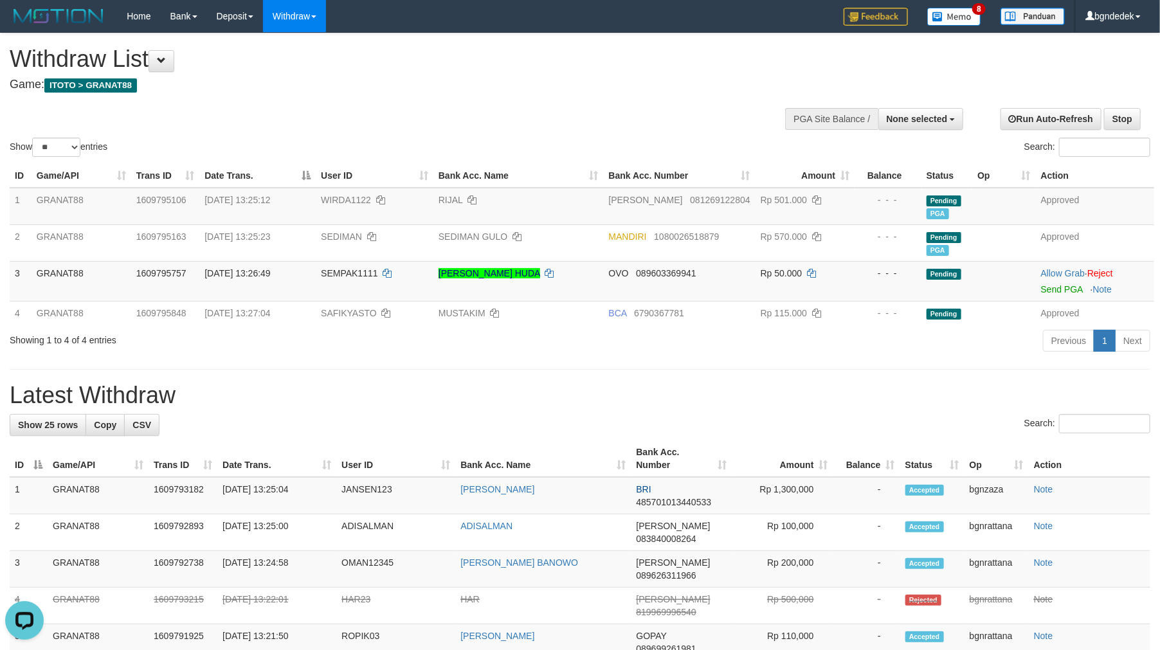 The height and width of the screenshot is (650, 1160). Describe the element at coordinates (867, 458) in the screenshot. I see `th: Balance: activate to sort column ascending` at that location.